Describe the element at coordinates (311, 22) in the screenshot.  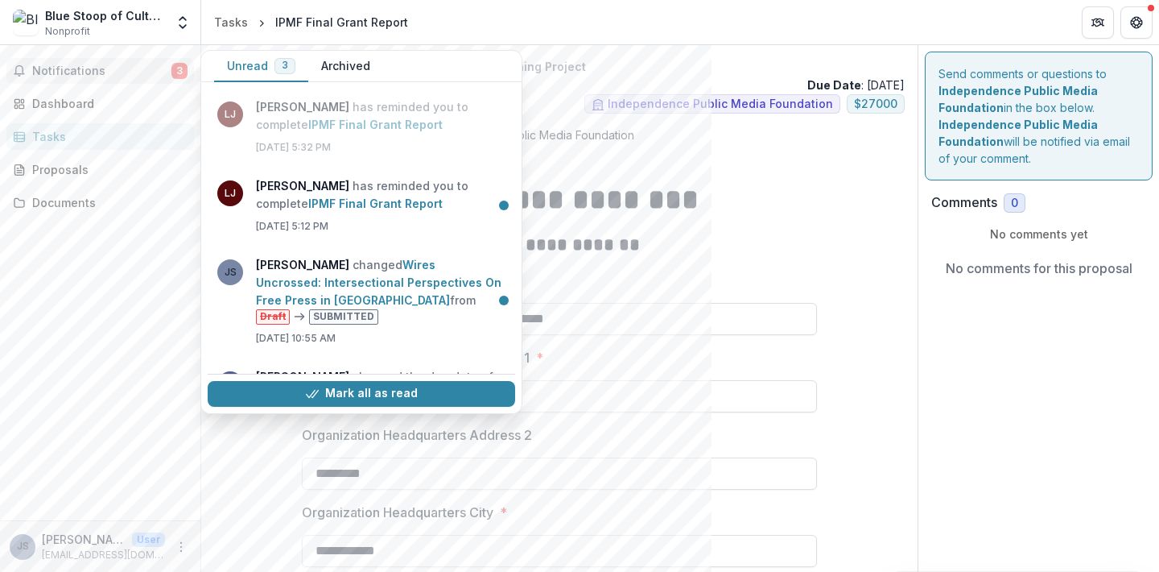
I see `nav: breadcrumb` at that location.